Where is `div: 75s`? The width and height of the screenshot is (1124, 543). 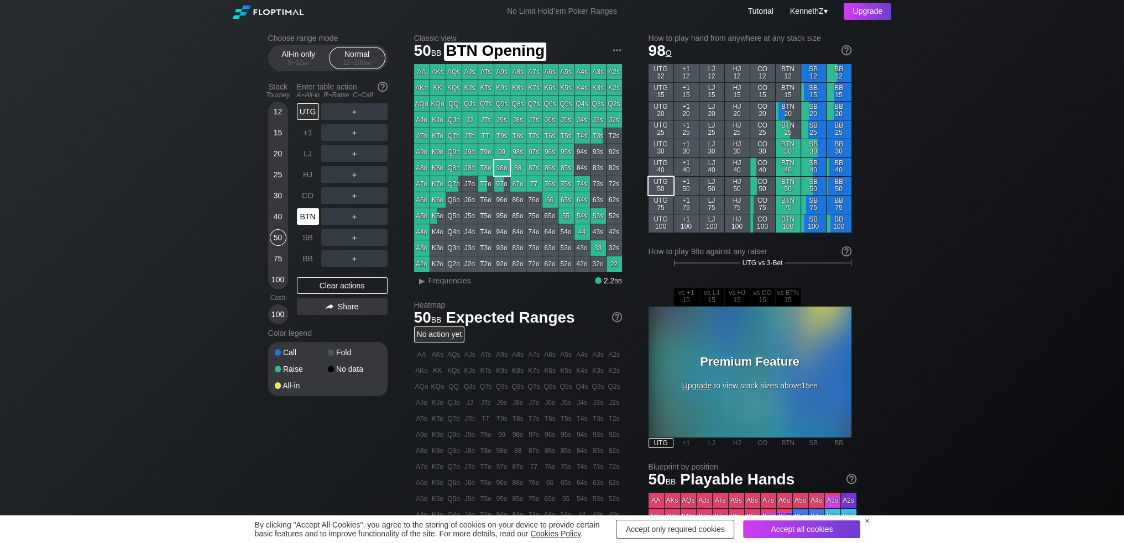
div: 75s is located at coordinates (566, 184).